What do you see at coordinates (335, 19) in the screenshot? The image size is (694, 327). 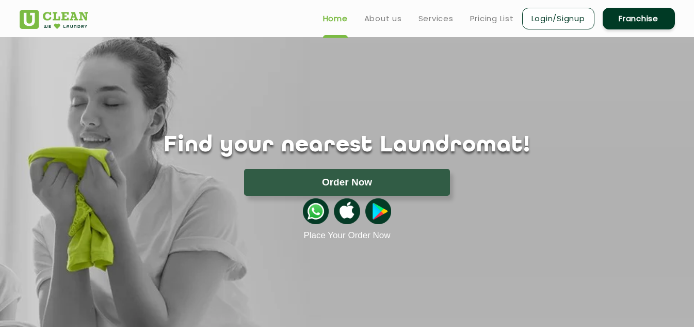 I see `a: Home` at bounding box center [335, 19].